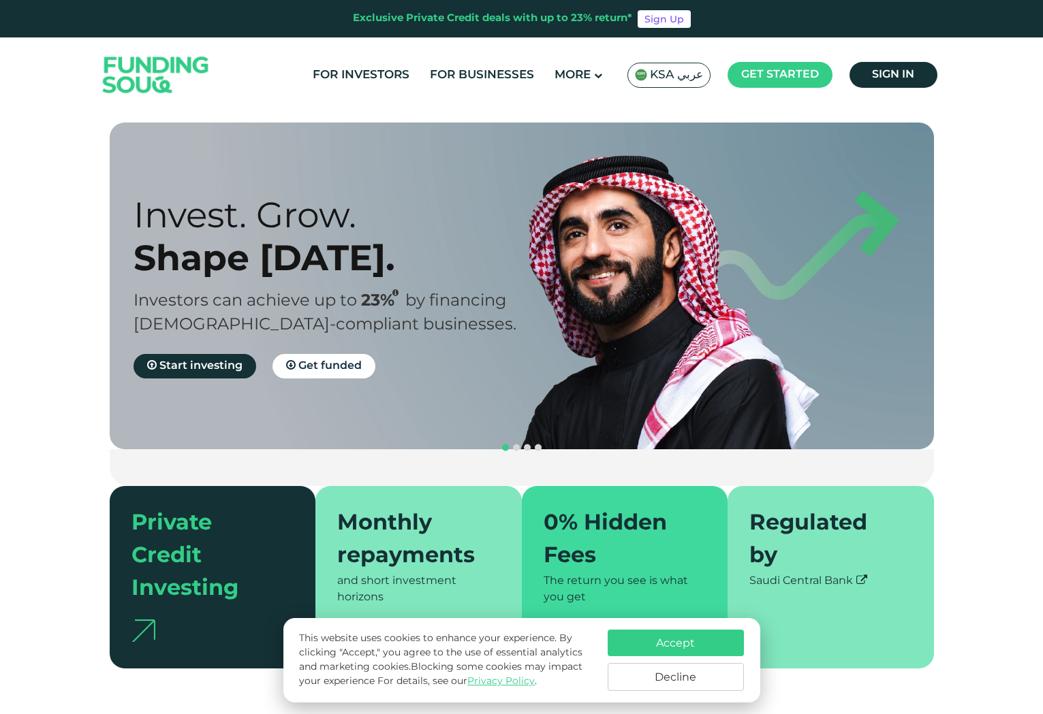  Describe the element at coordinates (624, 590) in the screenshot. I see `div: The return you see is what you get` at that location.